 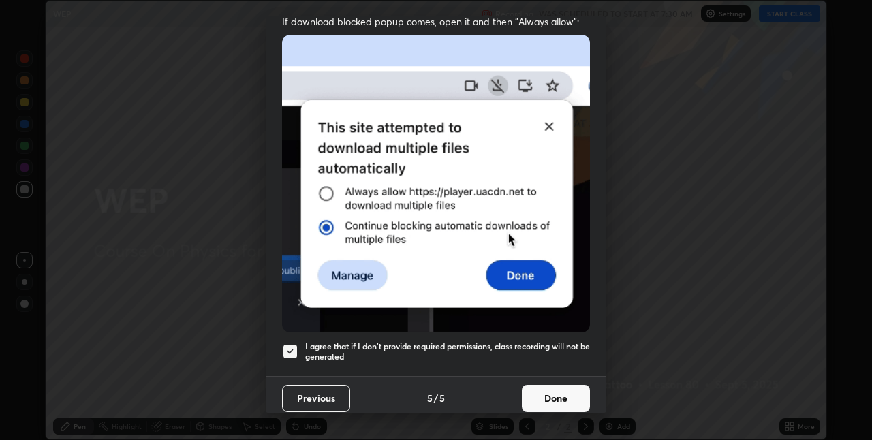 I want to click on img: downloads-permission-blocked.gif, so click(x=436, y=183).